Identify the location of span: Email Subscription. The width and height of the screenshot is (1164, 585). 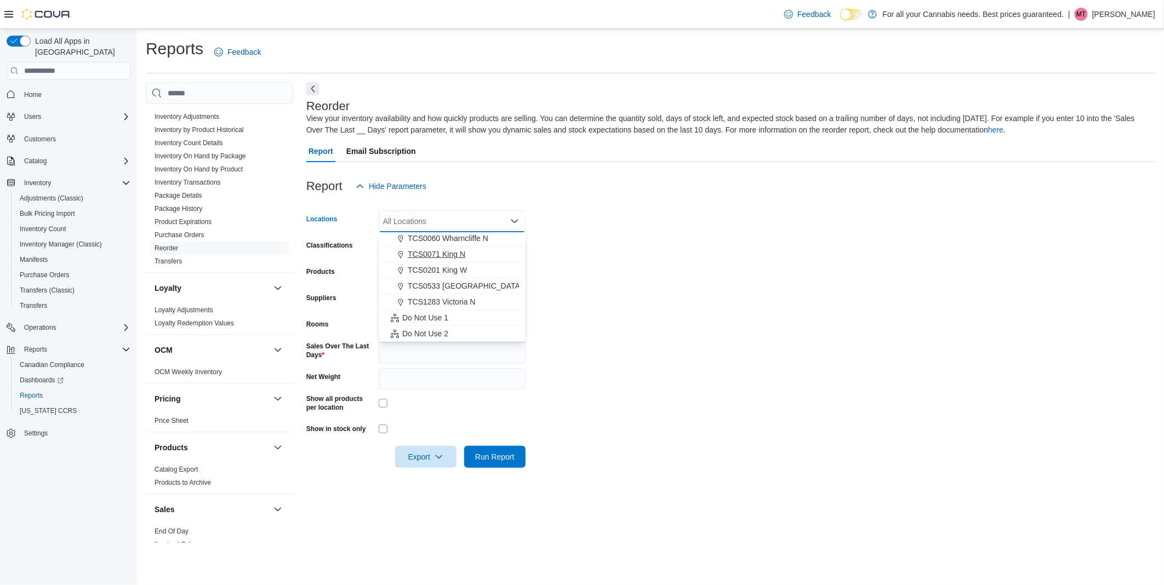
(381, 151).